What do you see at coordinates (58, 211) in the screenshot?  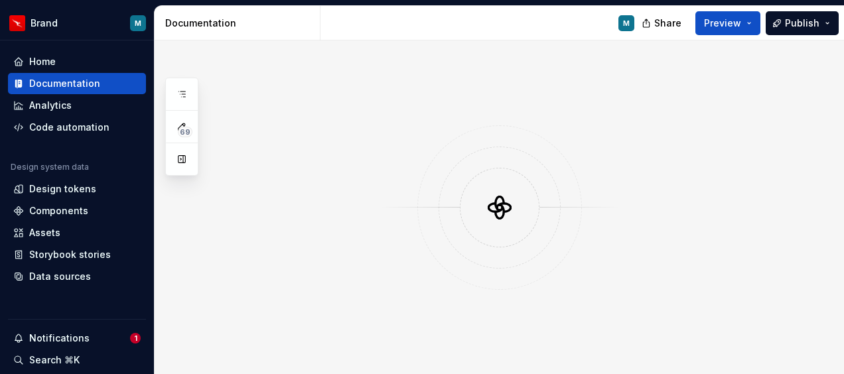 I see `div: Components` at bounding box center [58, 211].